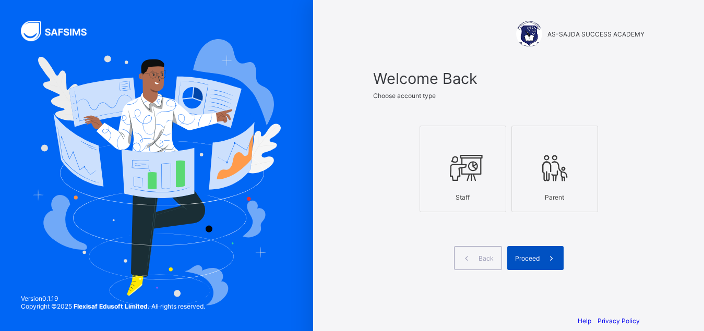  What do you see at coordinates (60, 31) in the screenshot?
I see `img: SAFSIMS Logo` at bounding box center [60, 31].